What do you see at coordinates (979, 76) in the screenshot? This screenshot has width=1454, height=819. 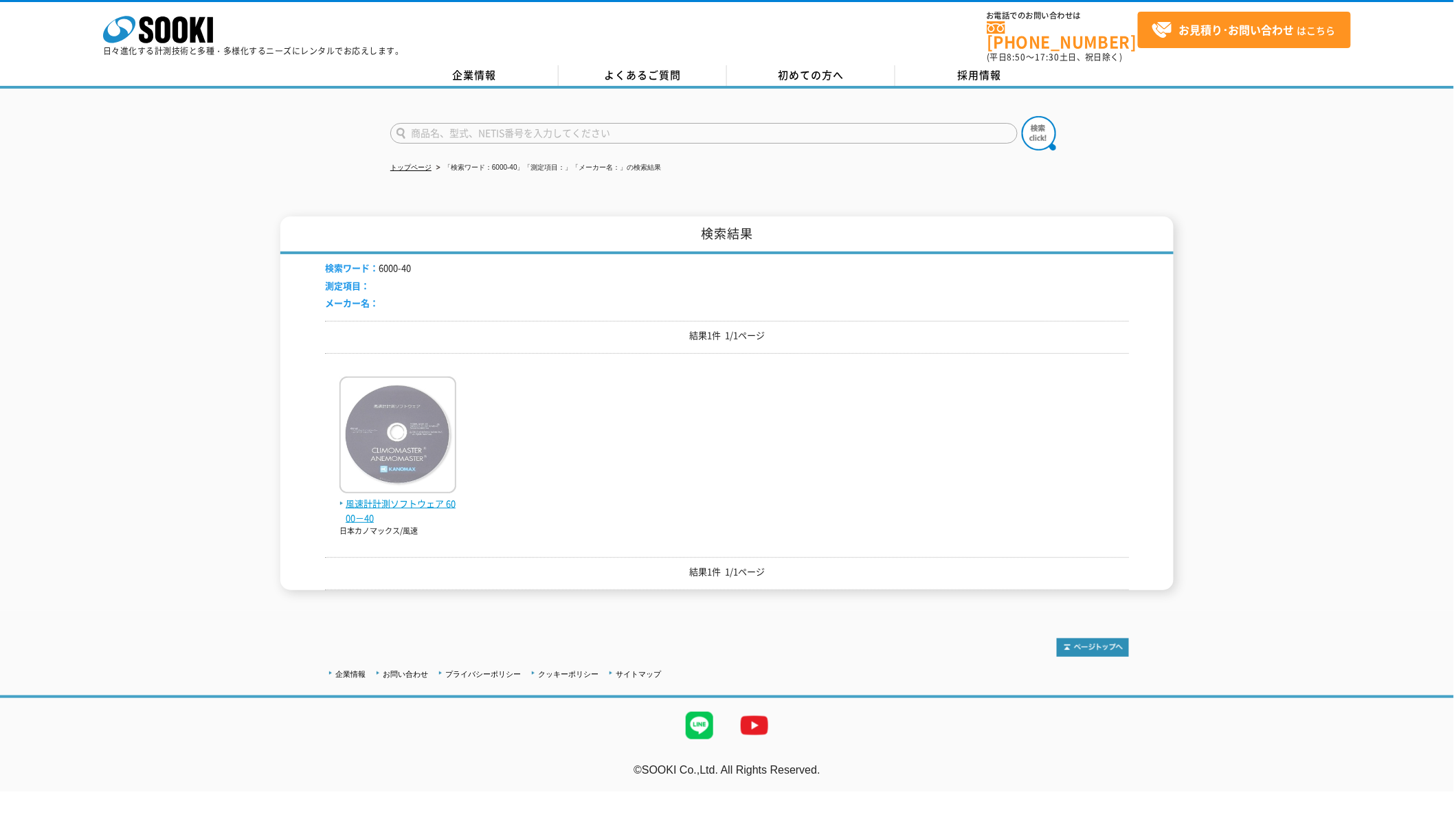 I see `a: 採用情報` at bounding box center [979, 76].